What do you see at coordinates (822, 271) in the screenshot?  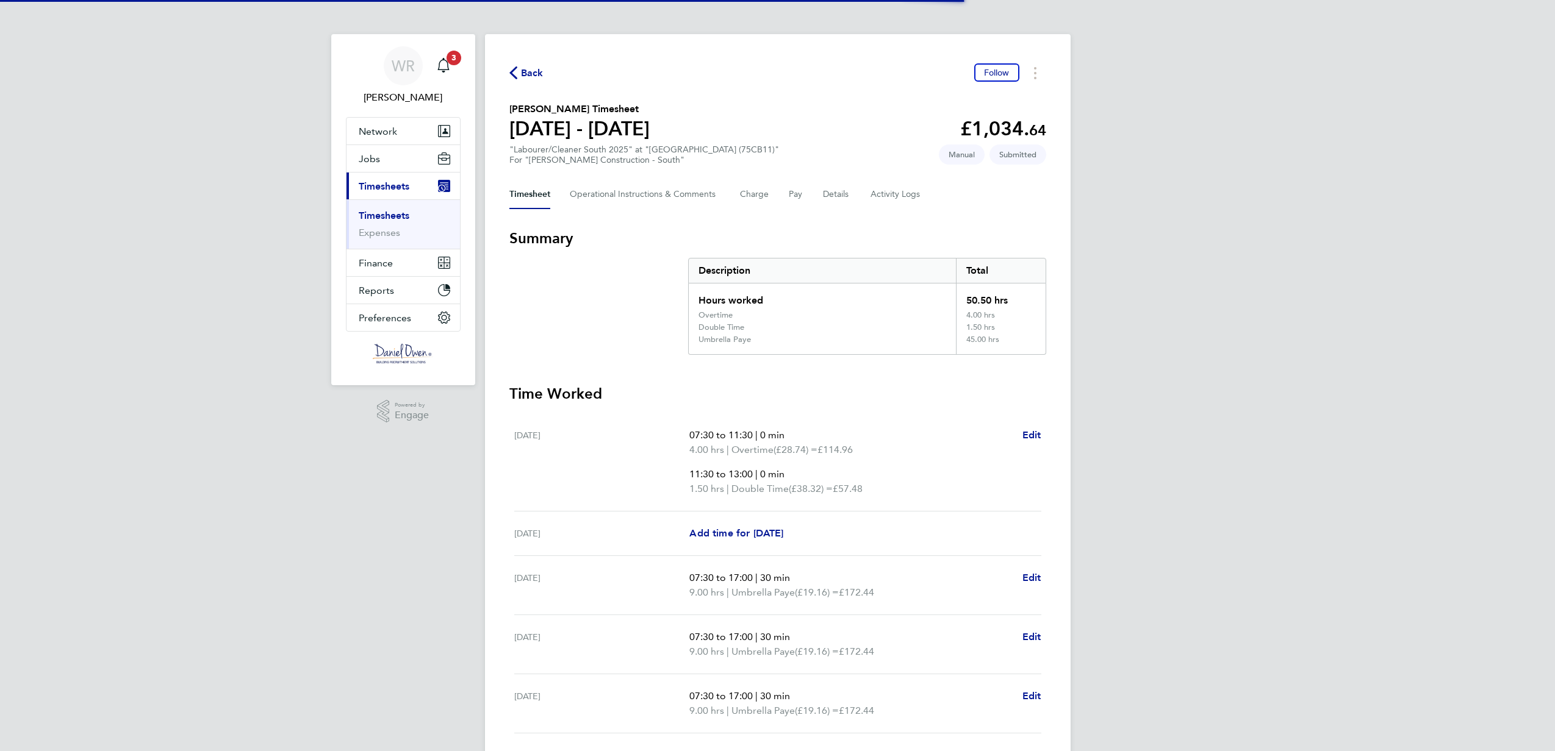 I see `div: Description` at bounding box center [822, 271].